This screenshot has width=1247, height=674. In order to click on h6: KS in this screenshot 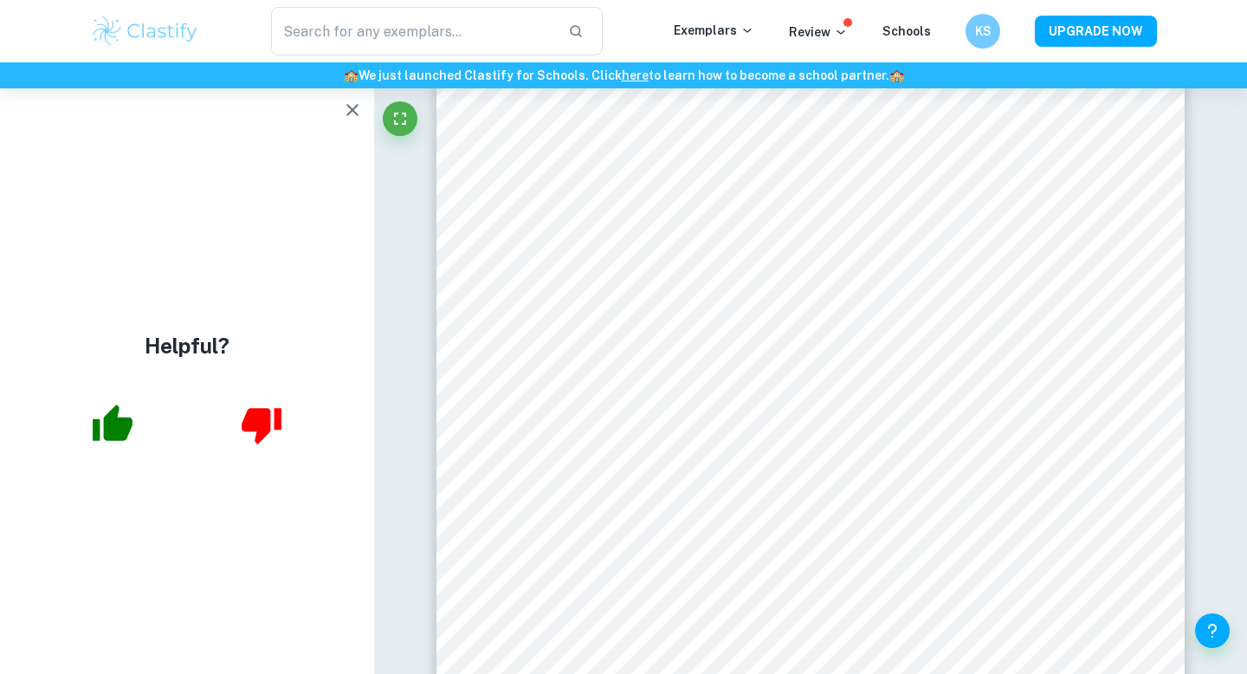, I will do `click(983, 31)`.